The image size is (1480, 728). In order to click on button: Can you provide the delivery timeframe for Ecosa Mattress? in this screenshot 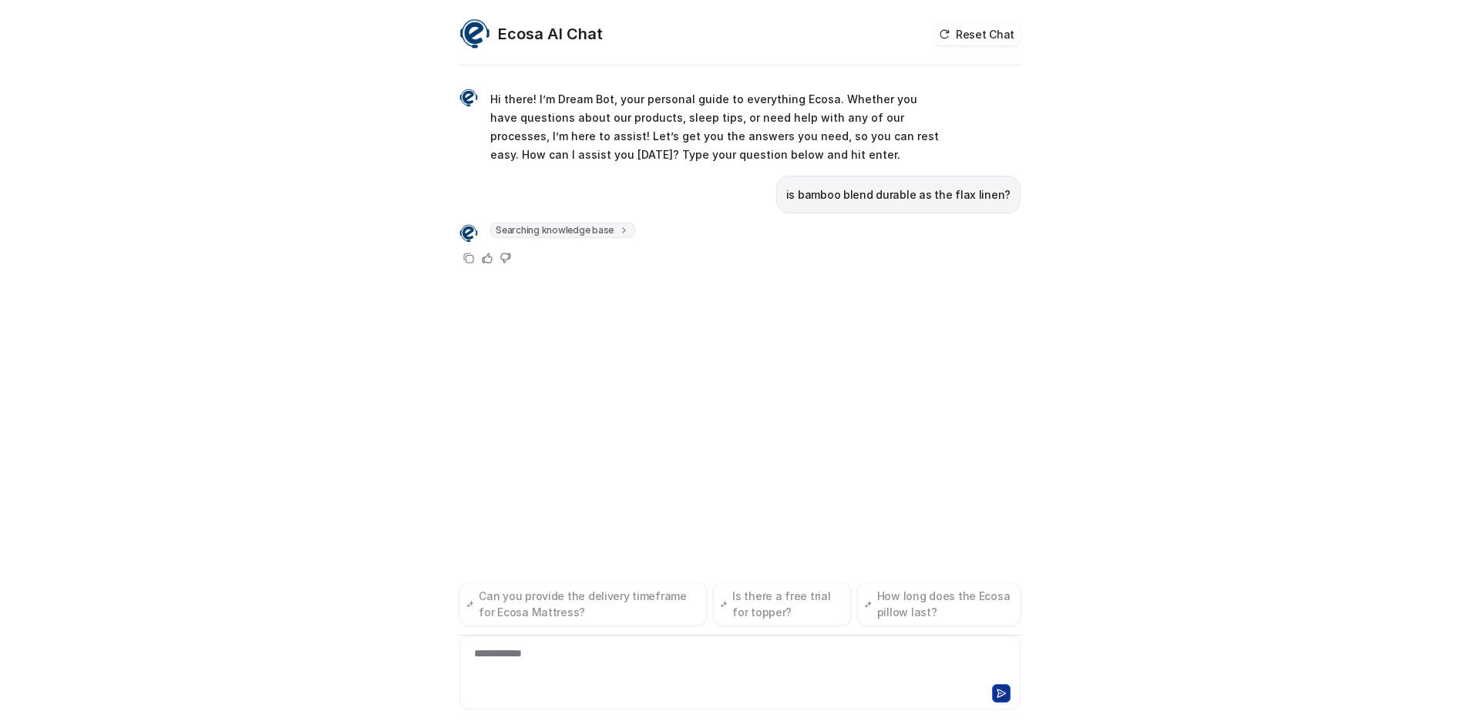, I will do `click(583, 604)`.